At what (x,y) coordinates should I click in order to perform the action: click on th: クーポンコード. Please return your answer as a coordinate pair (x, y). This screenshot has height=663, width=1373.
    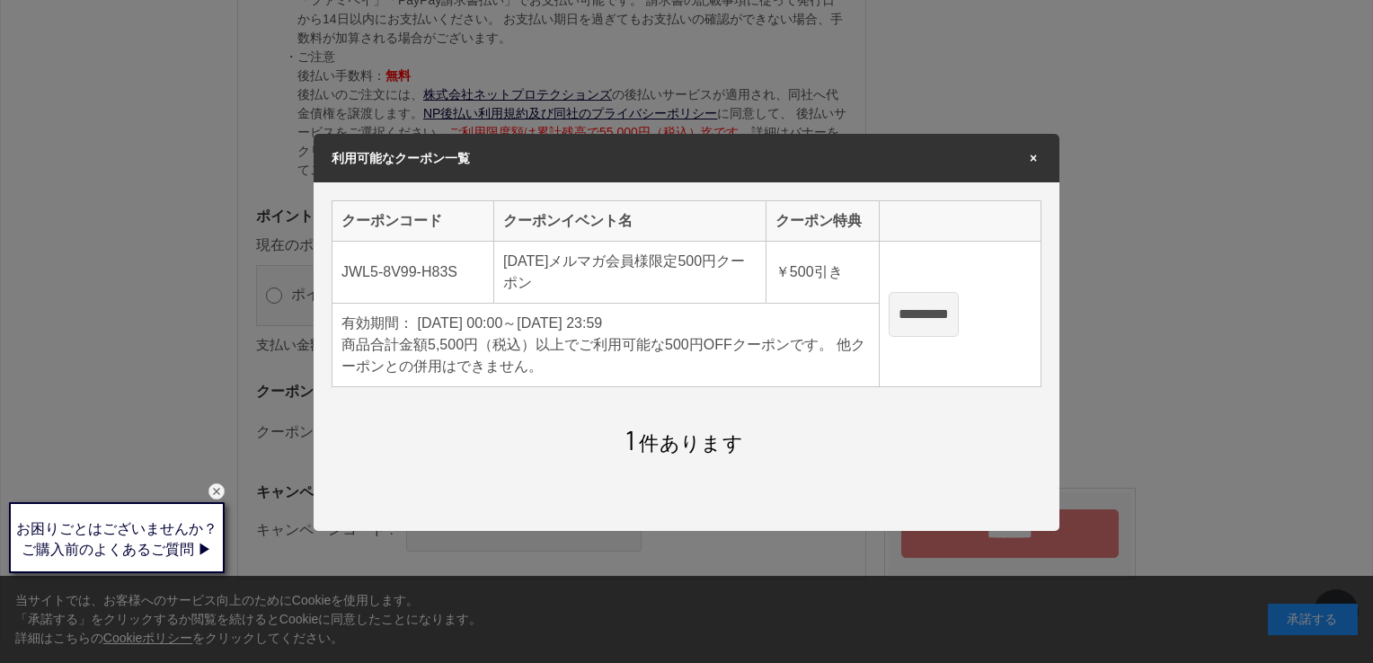
    Looking at the image, I should click on (413, 221).